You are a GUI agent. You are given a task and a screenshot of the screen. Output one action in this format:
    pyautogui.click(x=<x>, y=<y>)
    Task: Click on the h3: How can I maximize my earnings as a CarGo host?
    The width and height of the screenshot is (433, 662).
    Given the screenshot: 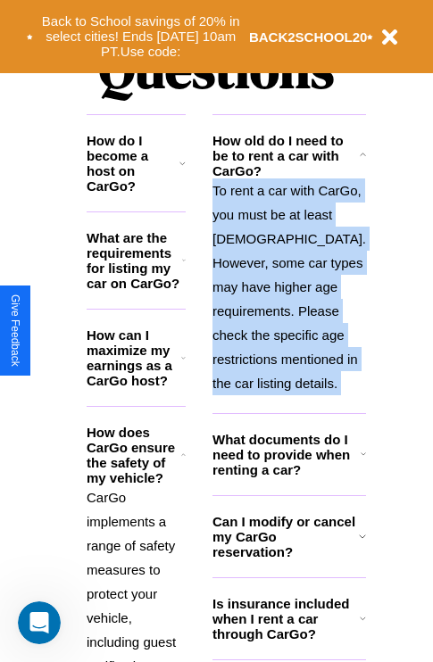 What is the action you would take?
    pyautogui.click(x=134, y=358)
    